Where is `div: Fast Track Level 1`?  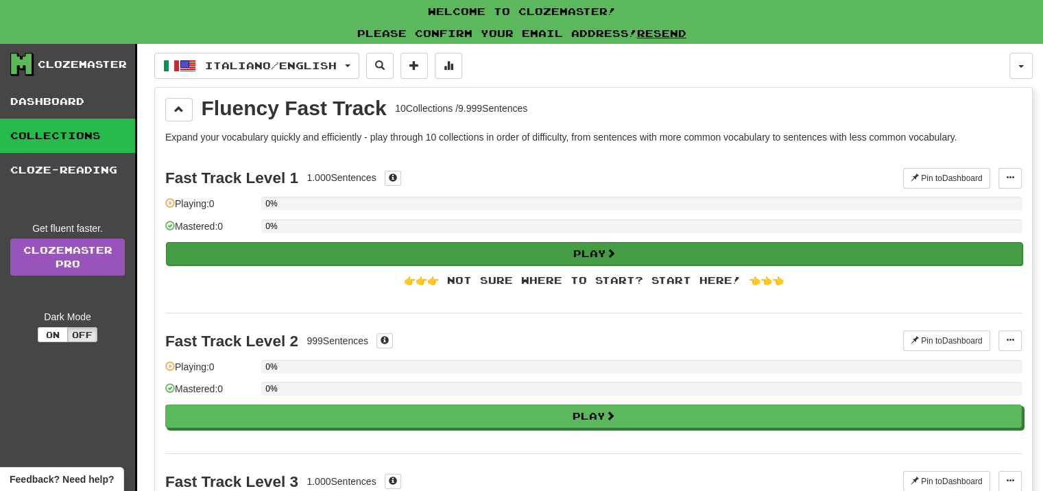 div: Fast Track Level 1 is located at coordinates (232, 178).